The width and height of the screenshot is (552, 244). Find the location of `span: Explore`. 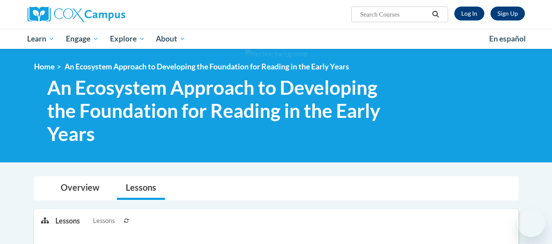

span: Explore is located at coordinates (127, 39).